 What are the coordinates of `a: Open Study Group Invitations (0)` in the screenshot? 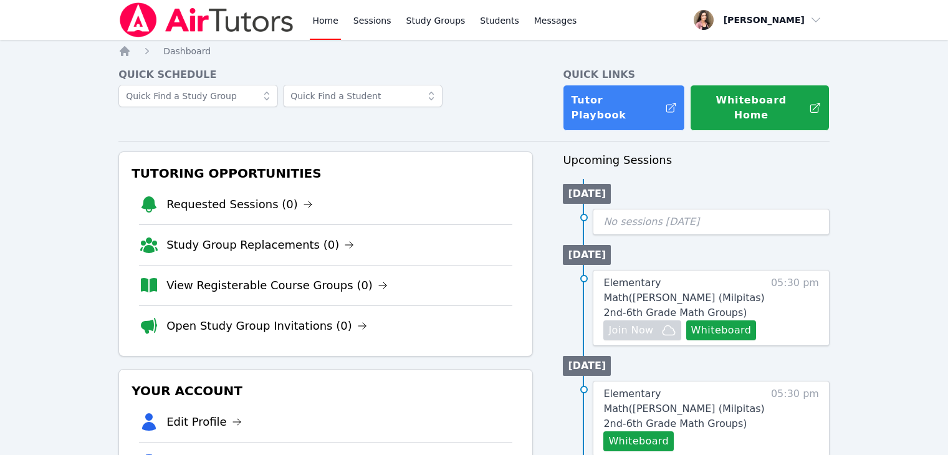 It's located at (267, 326).